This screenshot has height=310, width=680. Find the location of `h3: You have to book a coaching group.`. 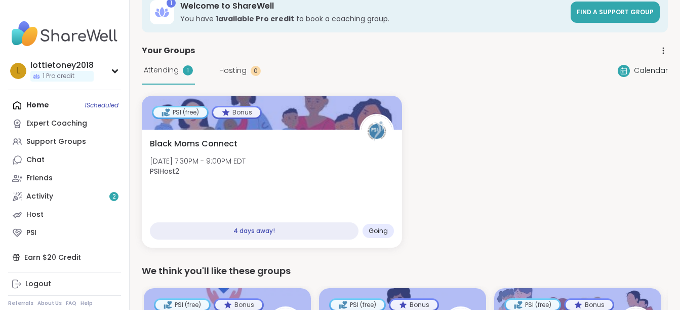

h3: You have to book a coaching group. is located at coordinates (372, 19).